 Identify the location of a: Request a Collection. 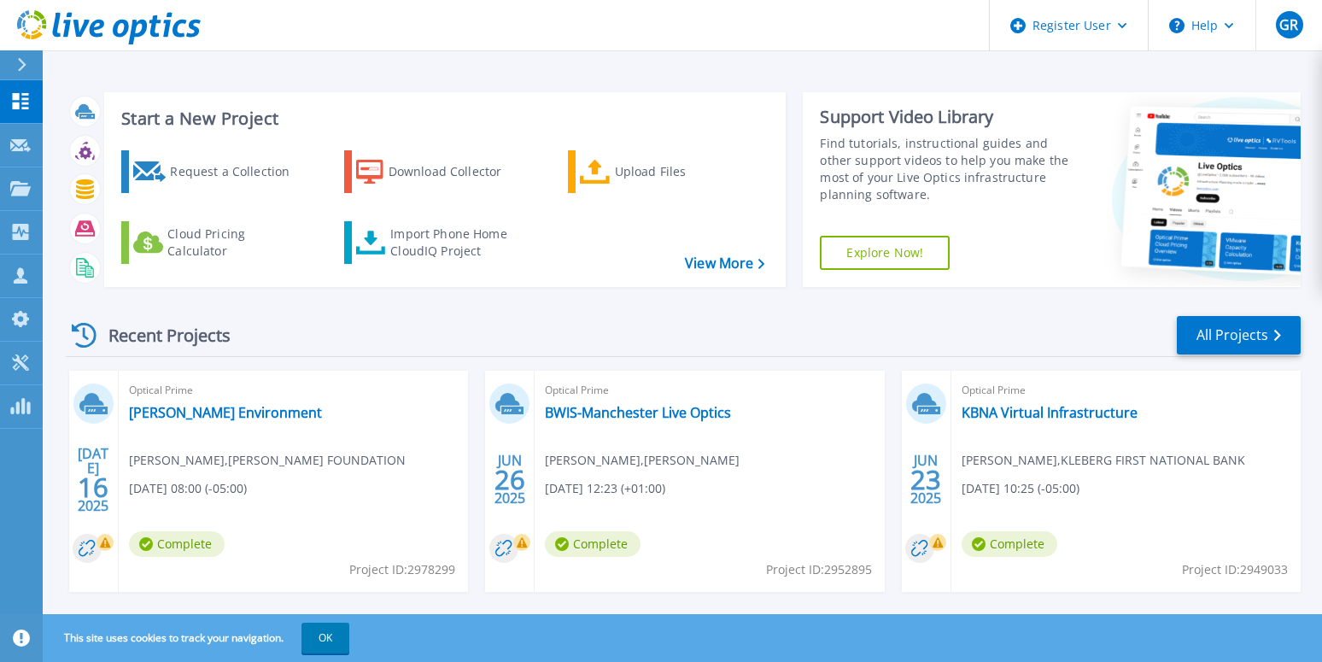
(216, 172).